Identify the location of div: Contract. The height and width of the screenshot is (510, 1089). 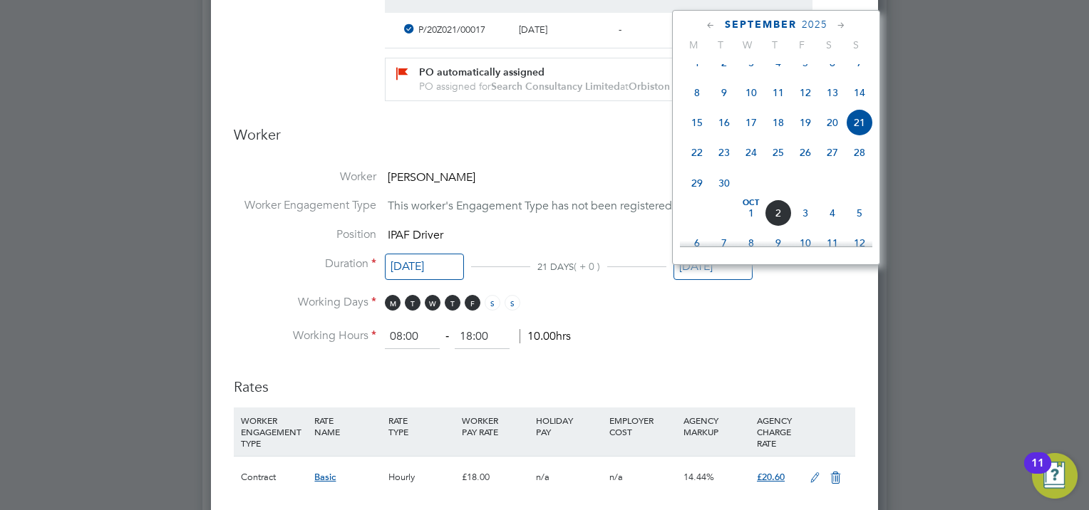
(274, 478).